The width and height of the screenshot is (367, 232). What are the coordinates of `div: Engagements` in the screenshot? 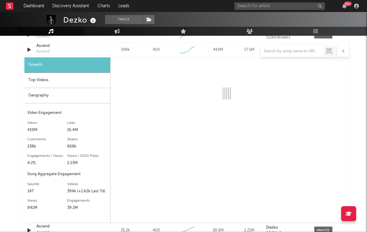 It's located at (87, 201).